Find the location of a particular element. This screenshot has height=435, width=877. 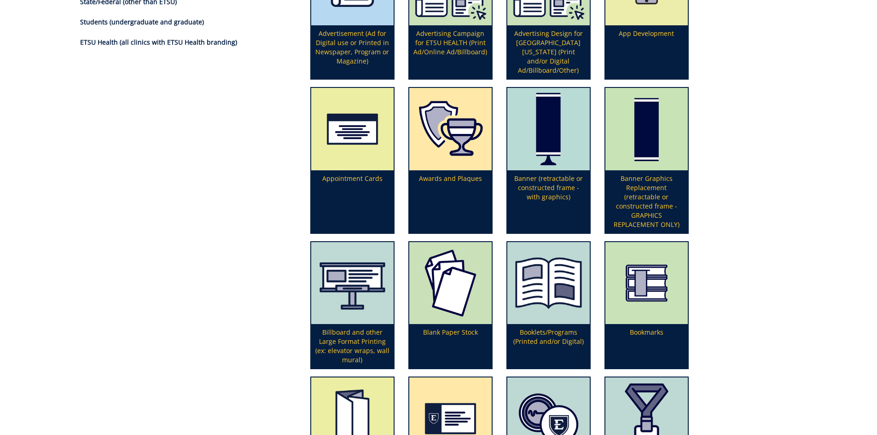

img: blank%20paper-65568471efb8f2.36674323.png is located at coordinates (450, 283).